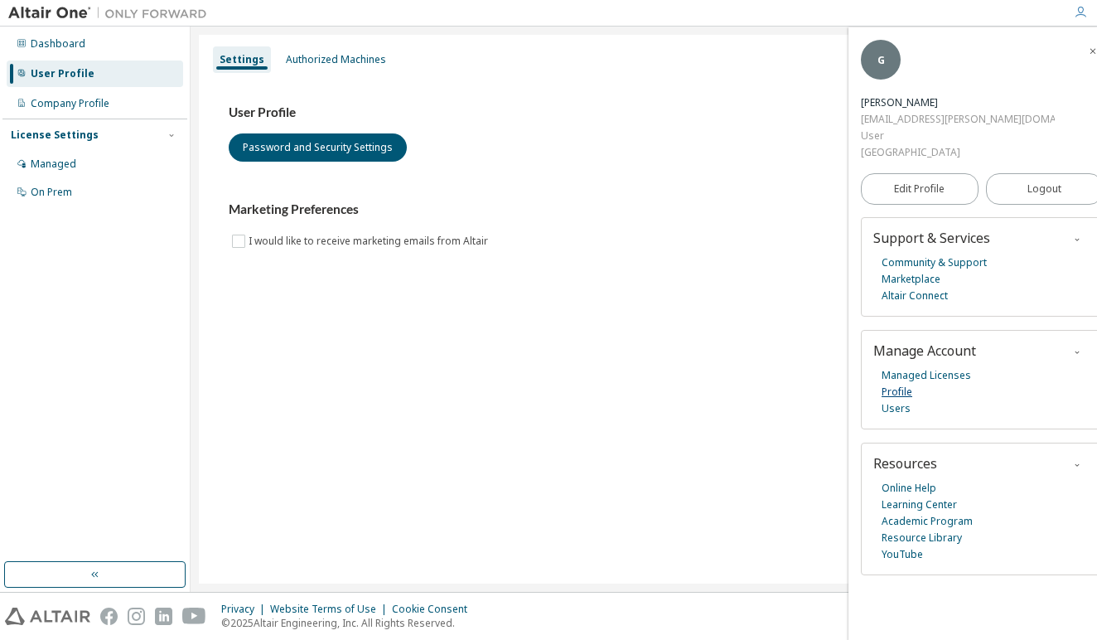 The height and width of the screenshot is (640, 1097). Describe the element at coordinates (909, 488) in the screenshot. I see `a: Online Help` at that location.